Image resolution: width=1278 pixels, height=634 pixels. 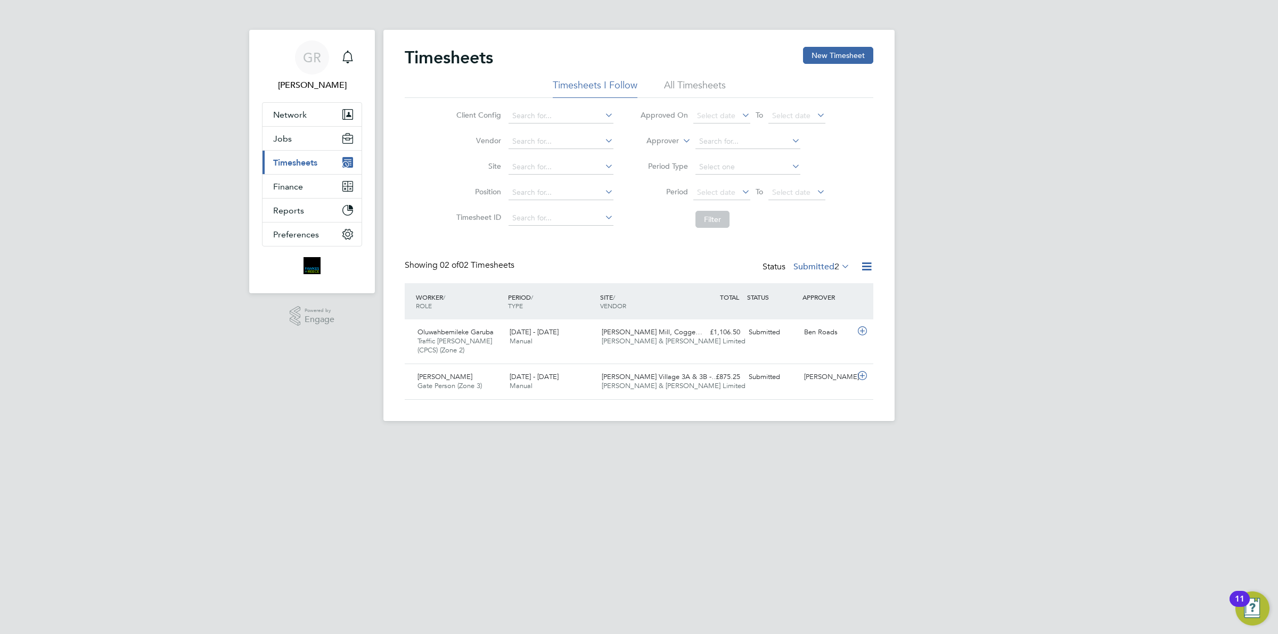 What do you see at coordinates (312, 266) in the screenshot?
I see `img: bromak-logo-retina.png` at bounding box center [312, 266].